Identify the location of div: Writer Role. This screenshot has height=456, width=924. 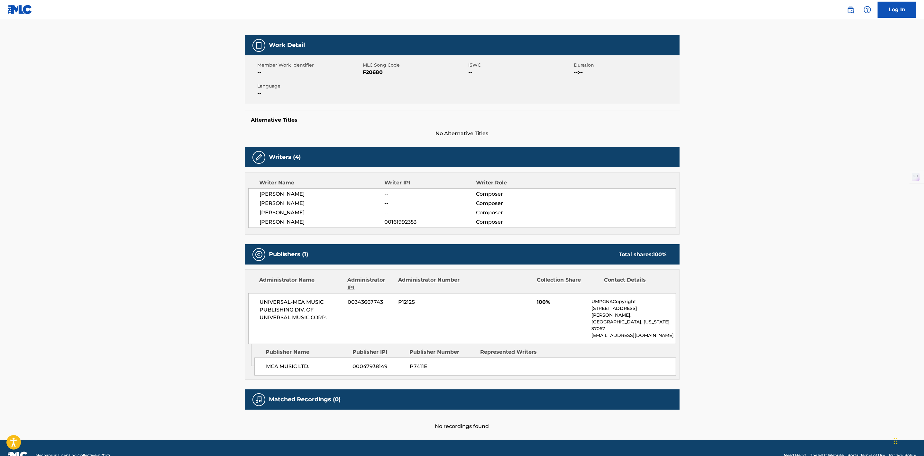
(518, 183).